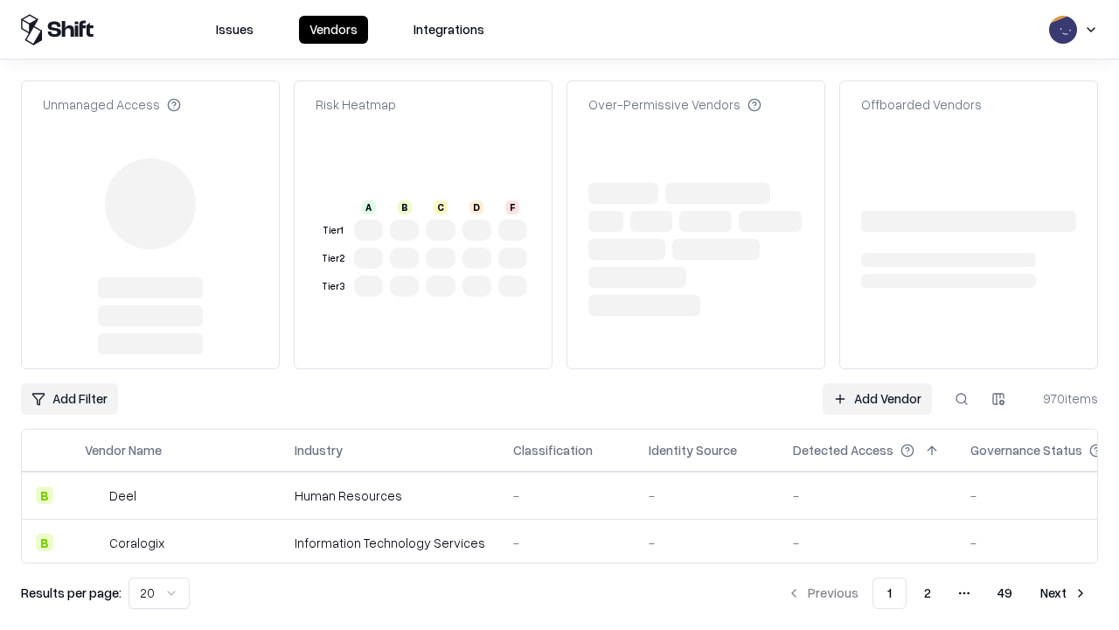  What do you see at coordinates (122, 495) in the screenshot?
I see `div: Deel` at bounding box center [122, 495].